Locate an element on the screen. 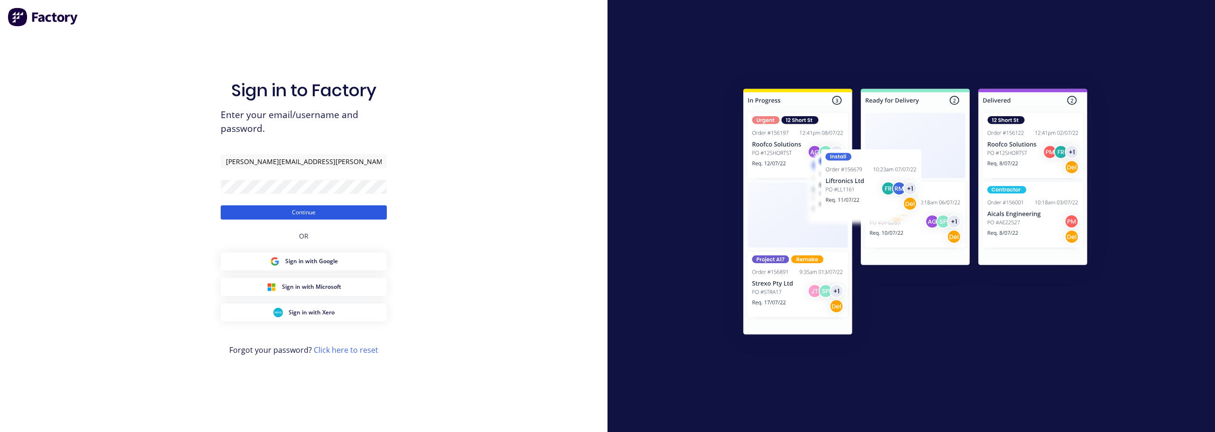 Image resolution: width=1215 pixels, height=432 pixels. span: Forgot your password? is located at coordinates (304, 350).